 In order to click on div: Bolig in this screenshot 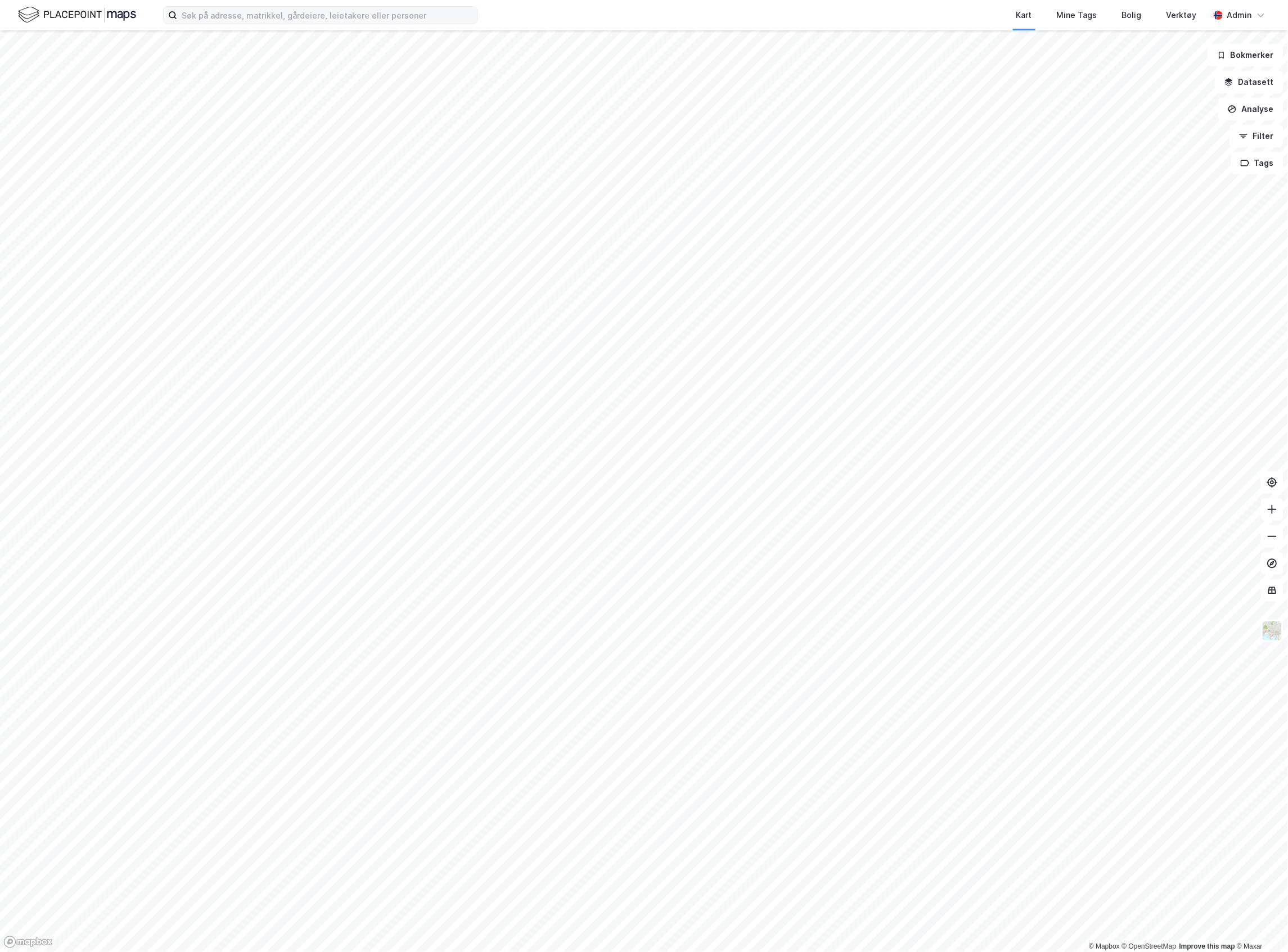, I will do `click(1131, 15)`.